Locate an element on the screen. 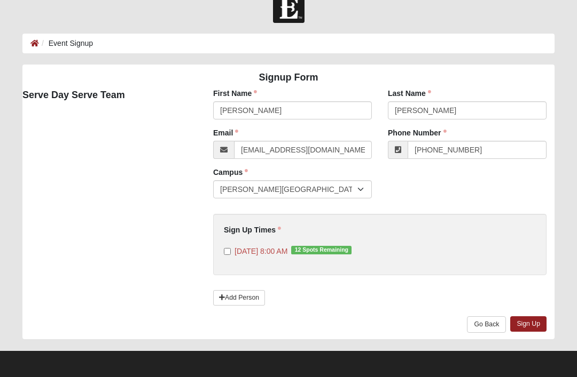 This screenshot has width=577, height=377. a: Add Person is located at coordinates (239, 298).